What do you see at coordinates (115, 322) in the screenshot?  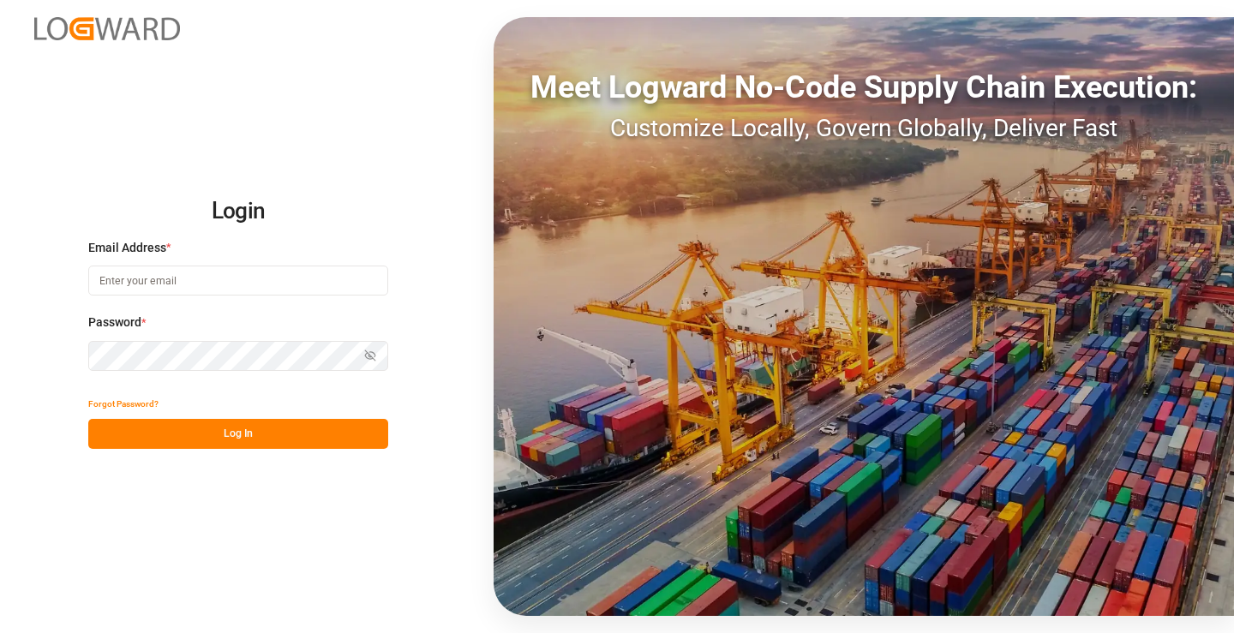 I see `span: Password` at bounding box center [115, 322].